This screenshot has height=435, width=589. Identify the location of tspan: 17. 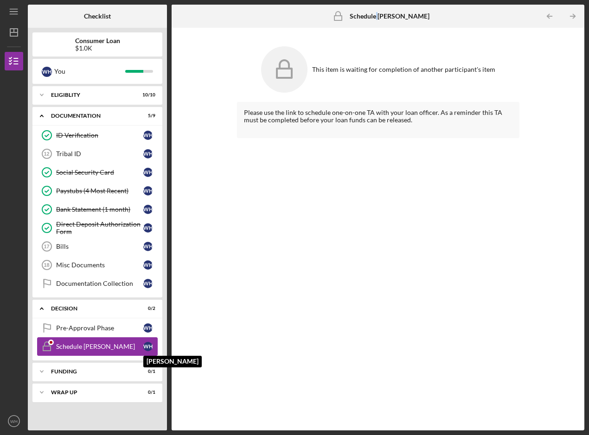
(46, 247).